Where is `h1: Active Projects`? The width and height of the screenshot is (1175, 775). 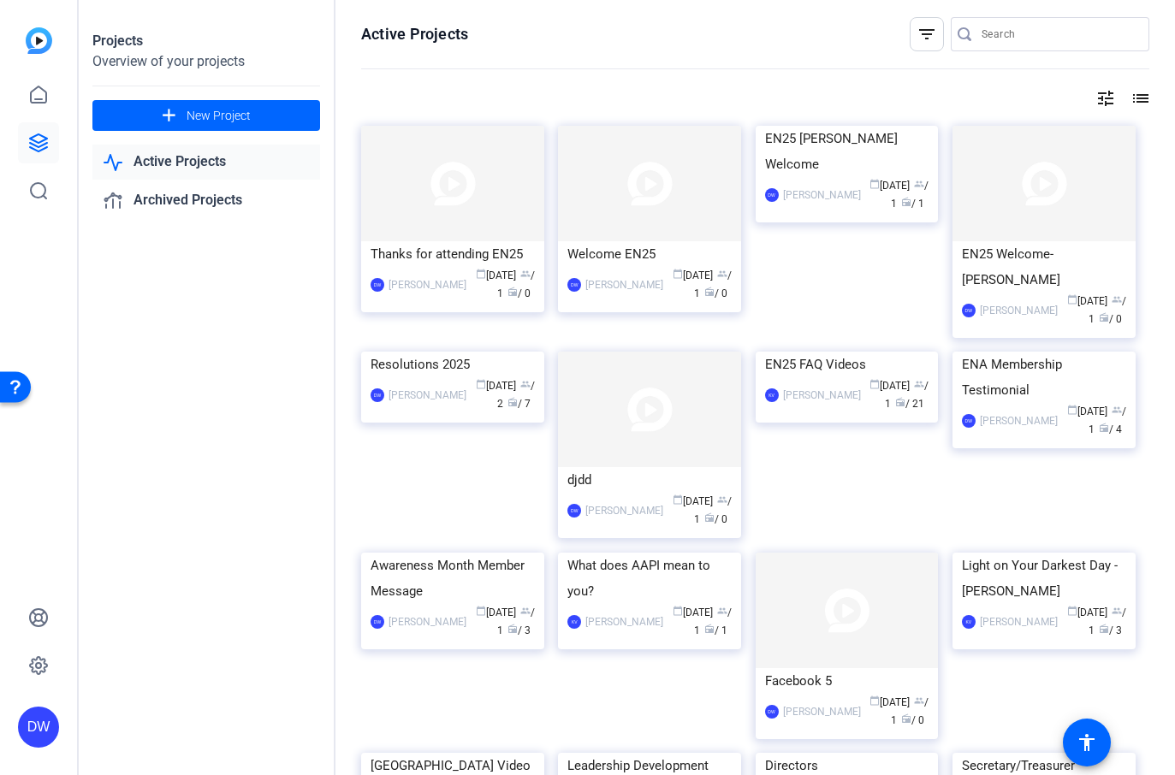
h1: Active Projects is located at coordinates (414, 34).